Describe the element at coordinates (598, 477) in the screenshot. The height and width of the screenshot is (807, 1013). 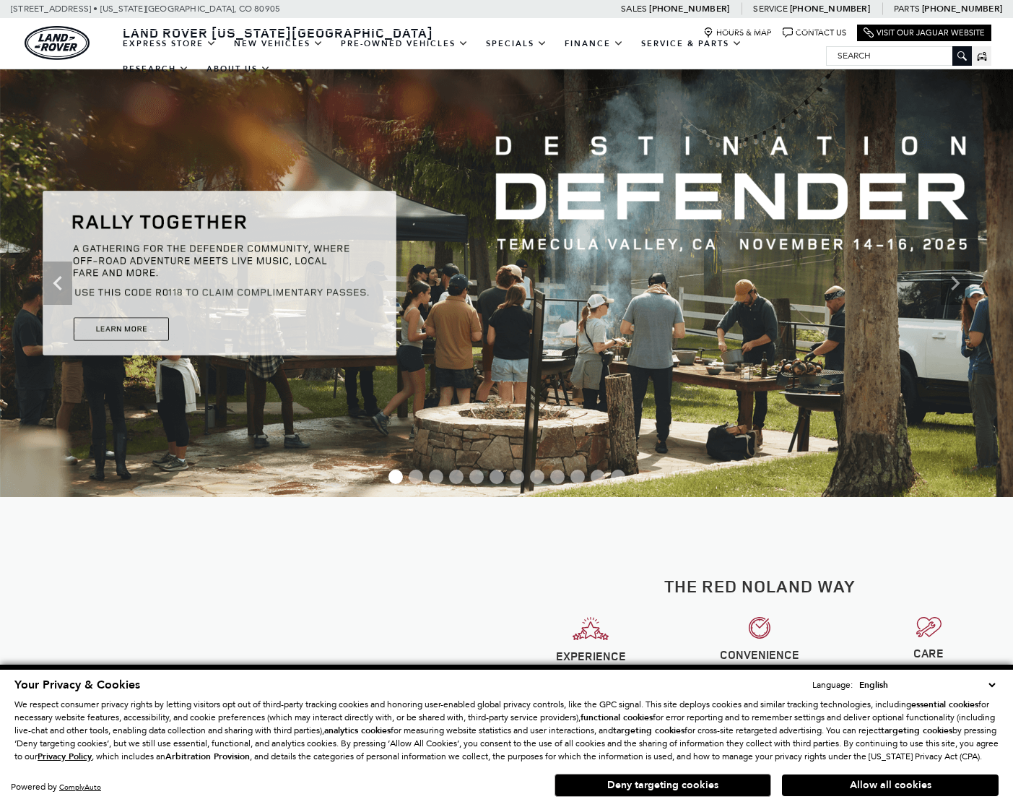
I see `span: Go to slide 11` at that location.